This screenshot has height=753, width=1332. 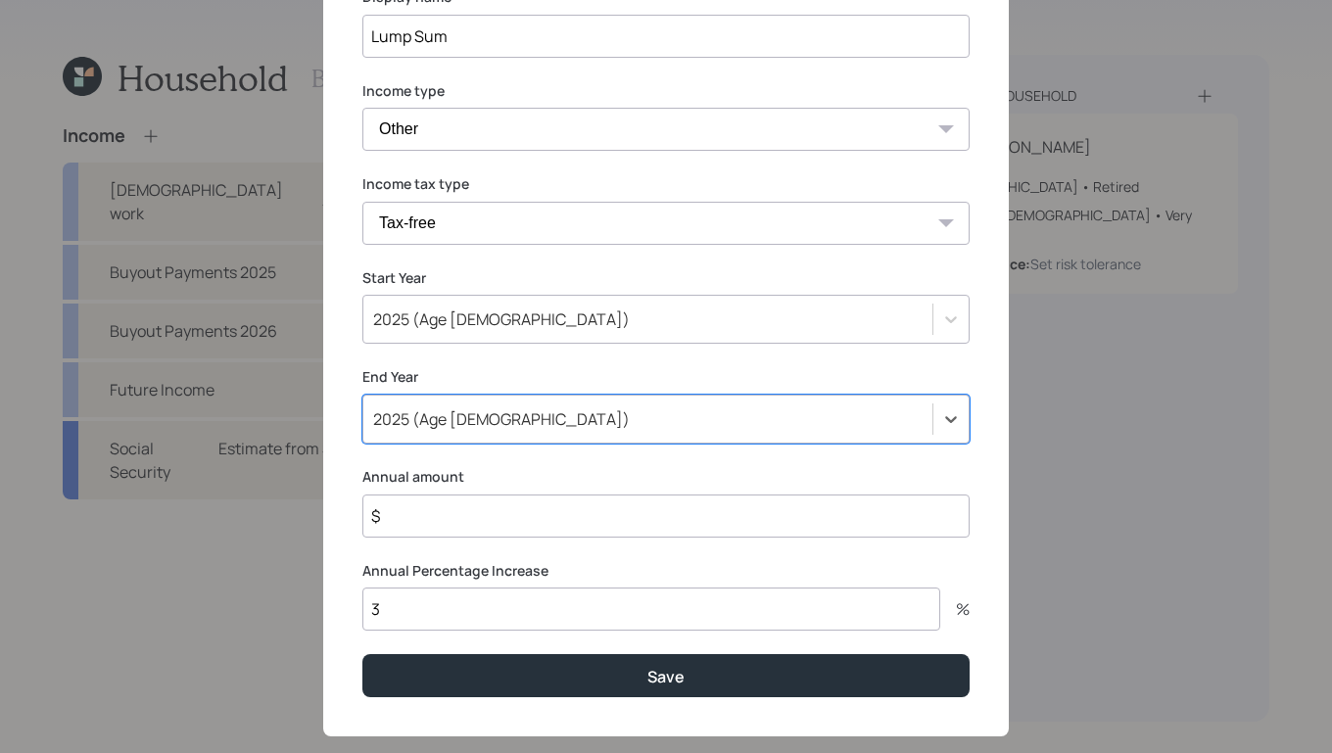 I want to click on label: Income type, so click(x=666, y=91).